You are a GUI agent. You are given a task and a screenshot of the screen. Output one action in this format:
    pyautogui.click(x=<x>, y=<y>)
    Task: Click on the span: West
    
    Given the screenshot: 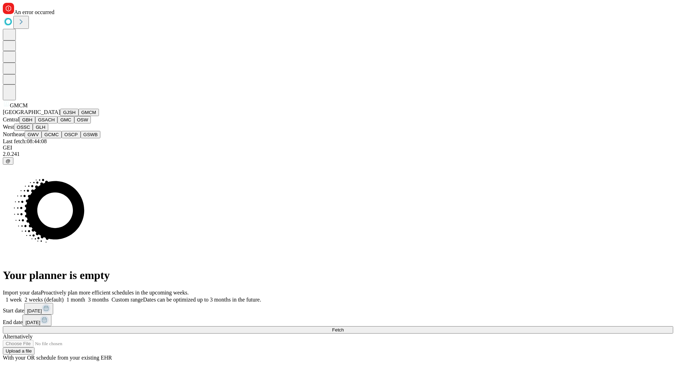 What is the action you would take?
    pyautogui.click(x=8, y=127)
    